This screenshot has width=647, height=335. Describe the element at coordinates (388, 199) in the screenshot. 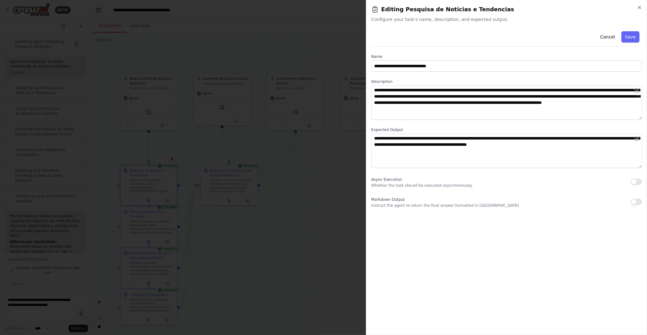

I see `span: Markdown Output` at that location.